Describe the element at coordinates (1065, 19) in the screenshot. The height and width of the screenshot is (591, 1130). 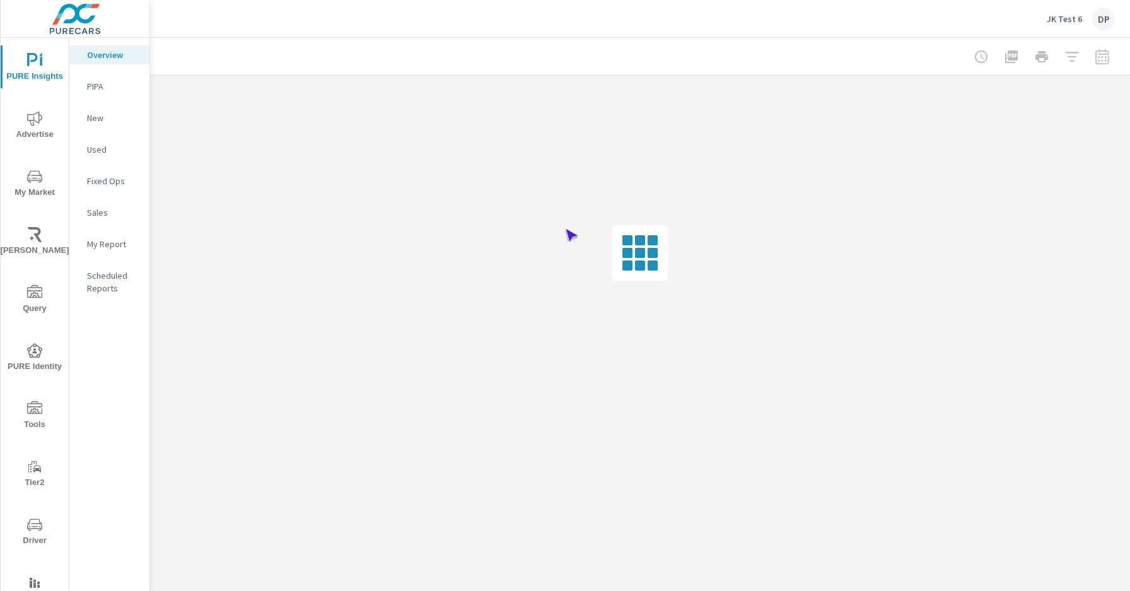
I see `p: JK Test 6` at that location.